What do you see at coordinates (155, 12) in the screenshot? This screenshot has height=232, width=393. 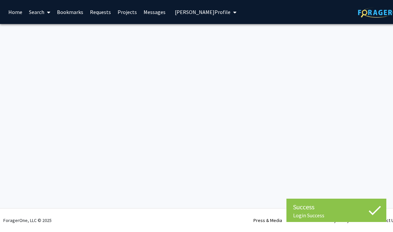 I see `a: Messages` at bounding box center [155, 12].